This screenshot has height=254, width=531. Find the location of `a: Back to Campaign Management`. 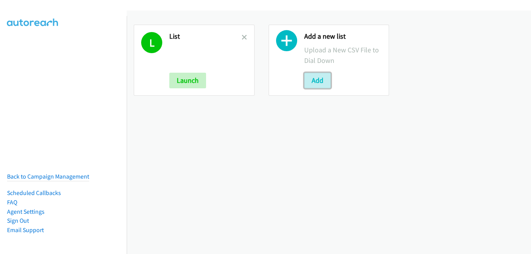

a: Back to Campaign Management is located at coordinates (48, 176).